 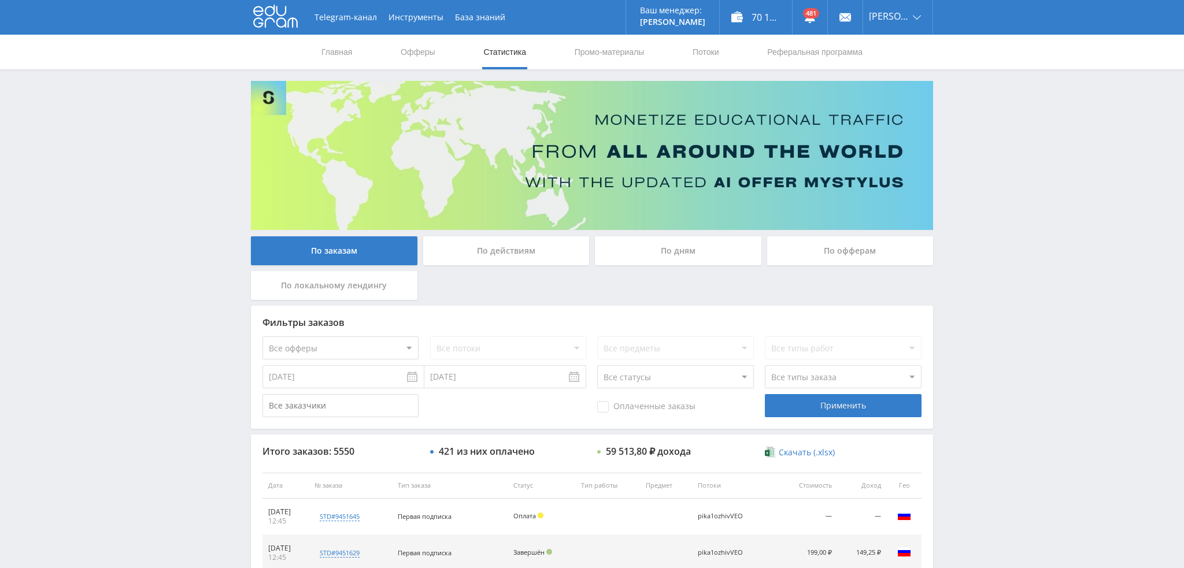 I want to click on a: Статистика, so click(x=505, y=52).